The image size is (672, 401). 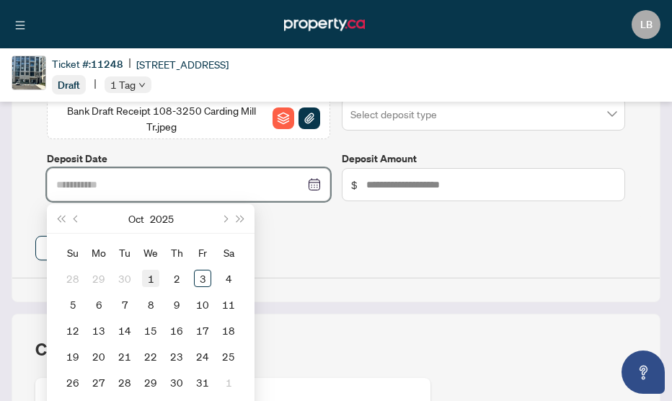 I want to click on div: 3, so click(x=203, y=278).